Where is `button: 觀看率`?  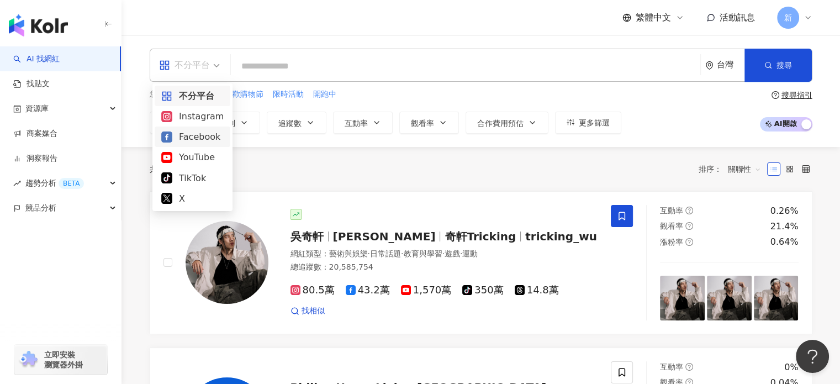
button: 觀看率 is located at coordinates (429, 123).